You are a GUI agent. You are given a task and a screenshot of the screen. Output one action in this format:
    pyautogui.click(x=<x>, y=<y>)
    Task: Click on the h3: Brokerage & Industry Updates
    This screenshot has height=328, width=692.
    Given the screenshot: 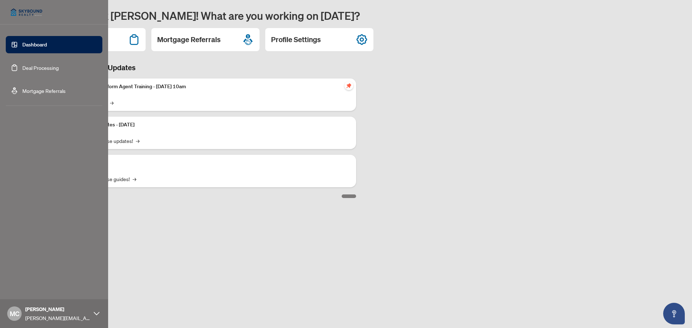 What is the action you would take?
    pyautogui.click(x=197, y=68)
    